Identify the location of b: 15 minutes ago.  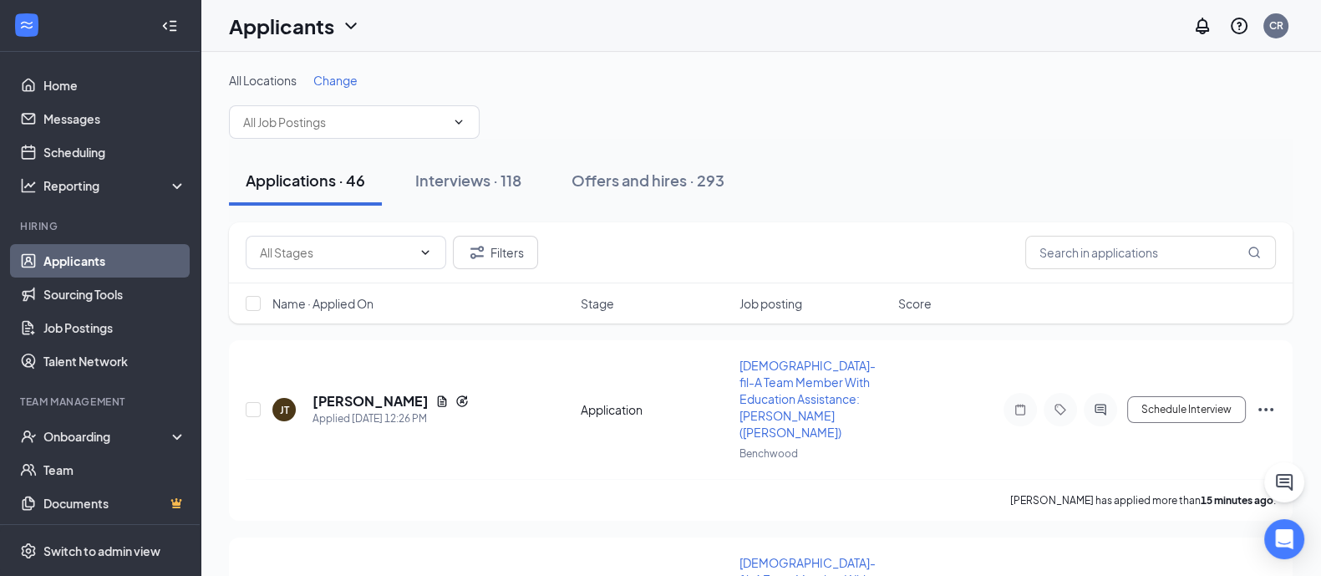
(1237, 500).